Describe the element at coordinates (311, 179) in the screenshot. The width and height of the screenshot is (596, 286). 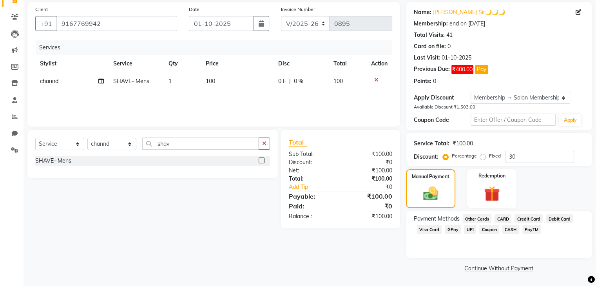
I see `div: Total:` at that location.